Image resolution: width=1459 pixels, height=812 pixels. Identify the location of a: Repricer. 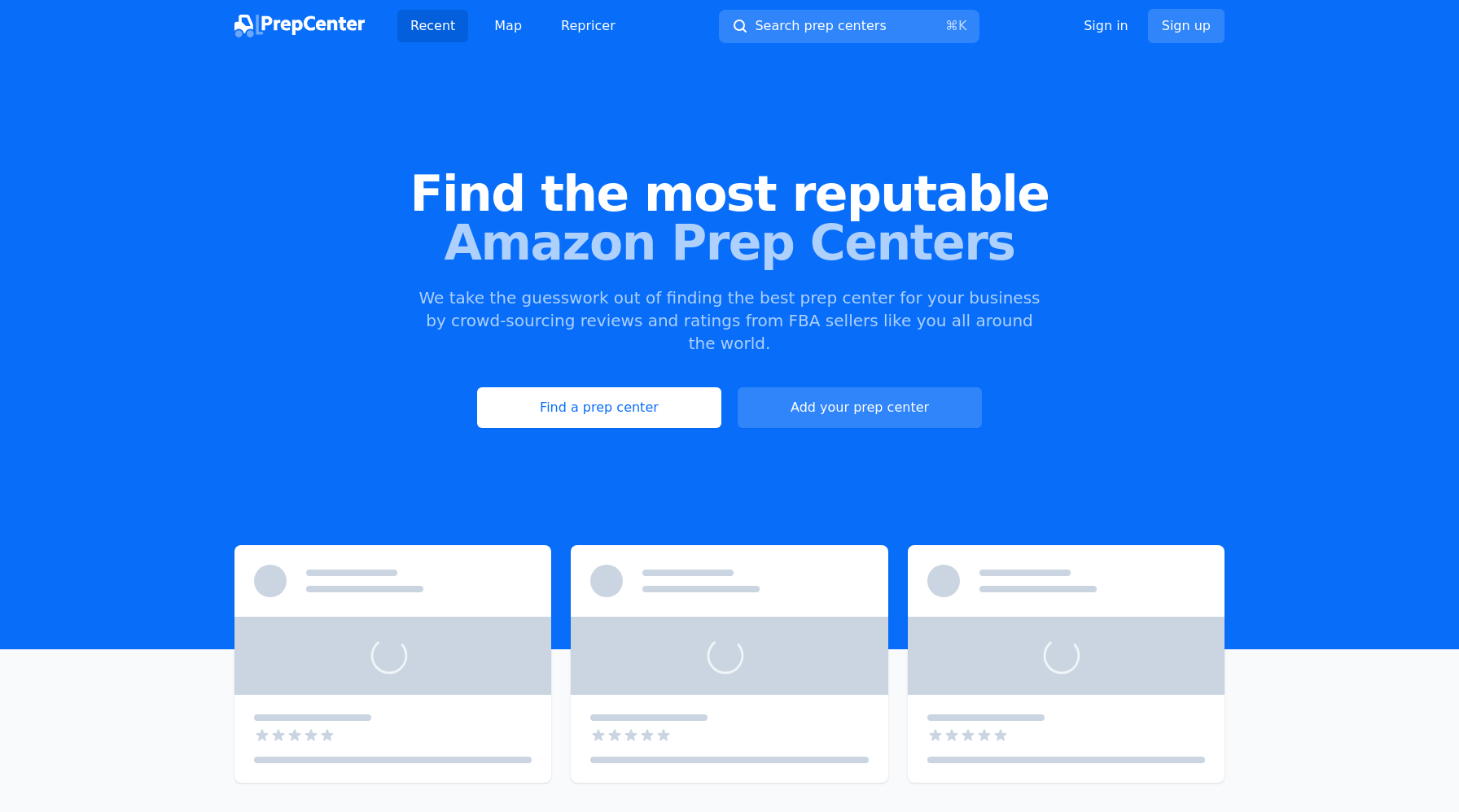
(587, 26).